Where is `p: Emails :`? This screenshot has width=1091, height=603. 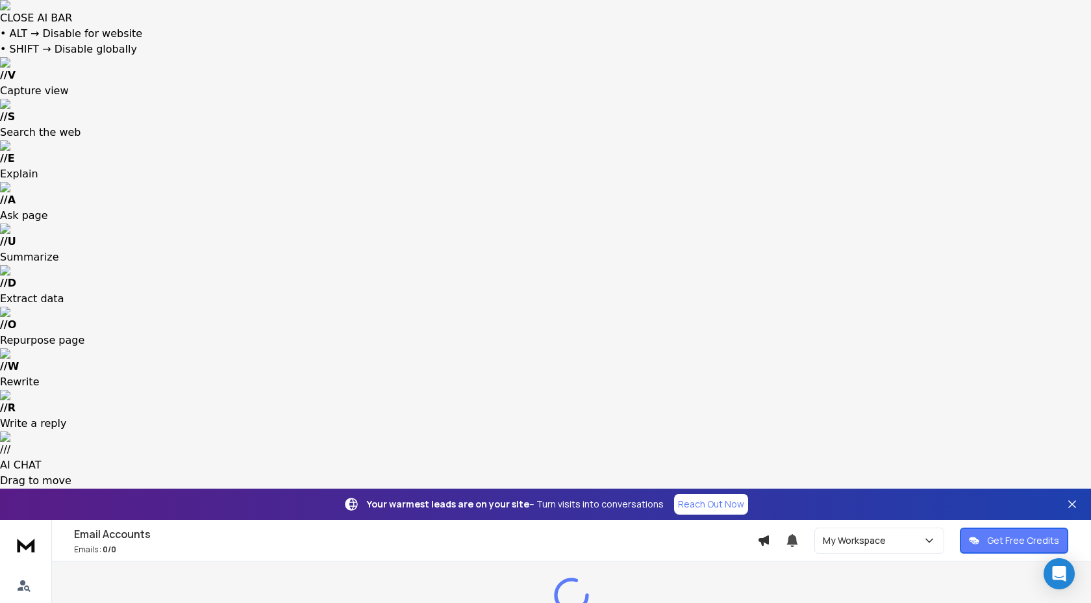 p: Emails : is located at coordinates (416, 549).